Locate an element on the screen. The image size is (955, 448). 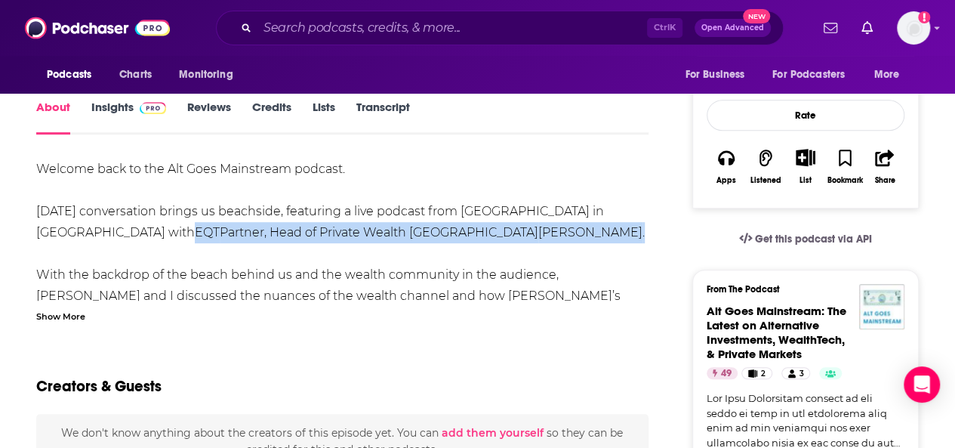
button: Show More Button is located at coordinates (805, 157).